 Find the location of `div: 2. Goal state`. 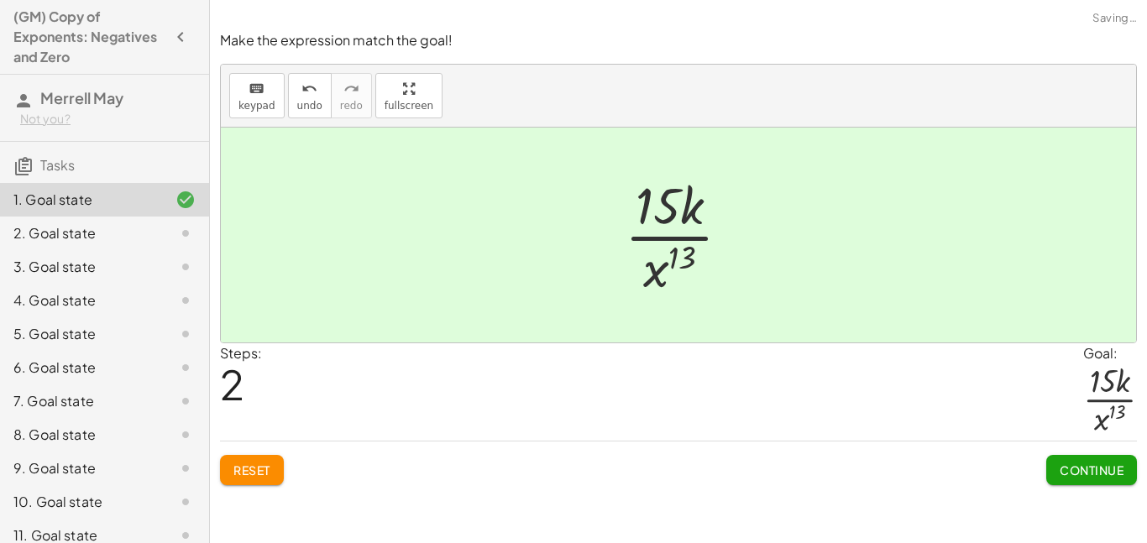

div: 2. Goal state is located at coordinates (81, 233).